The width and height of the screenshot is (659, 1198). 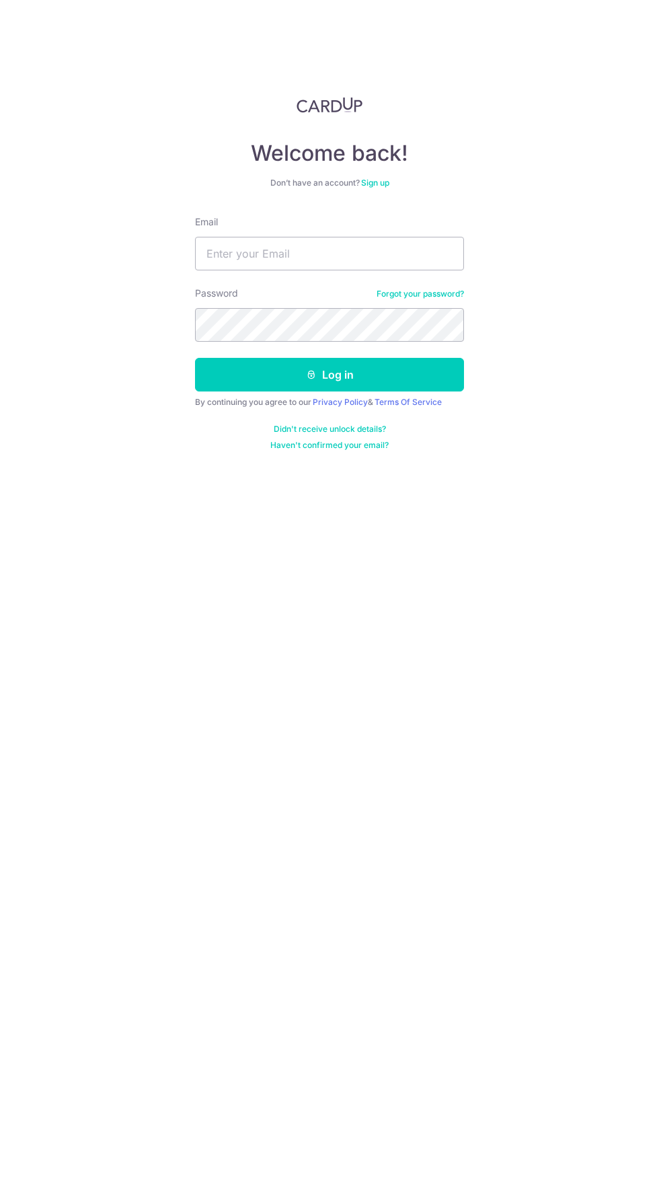 What do you see at coordinates (330, 445) in the screenshot?
I see `a: Haven't confirmed your email?` at bounding box center [330, 445].